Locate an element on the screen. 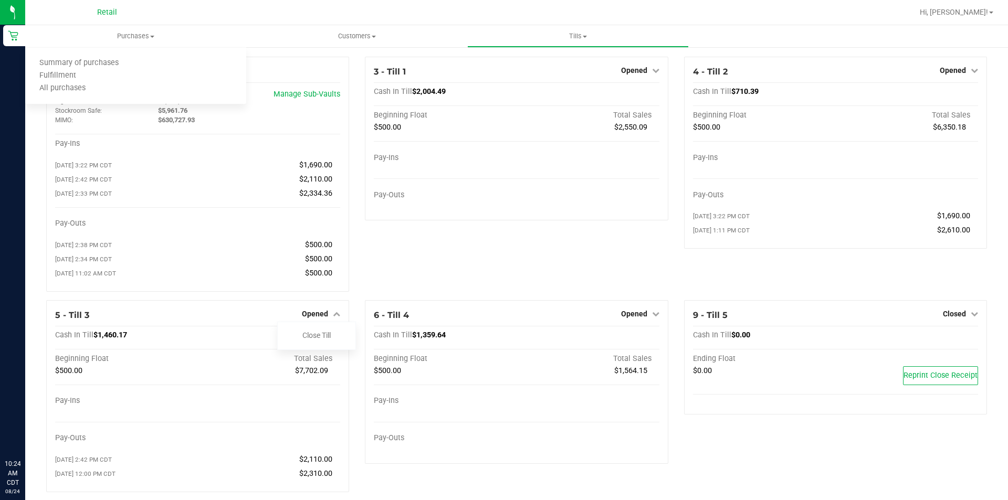 The image size is (1008, 500). a: Purchases Summary of purchases Fulfillment All purchases is located at coordinates (135, 36).